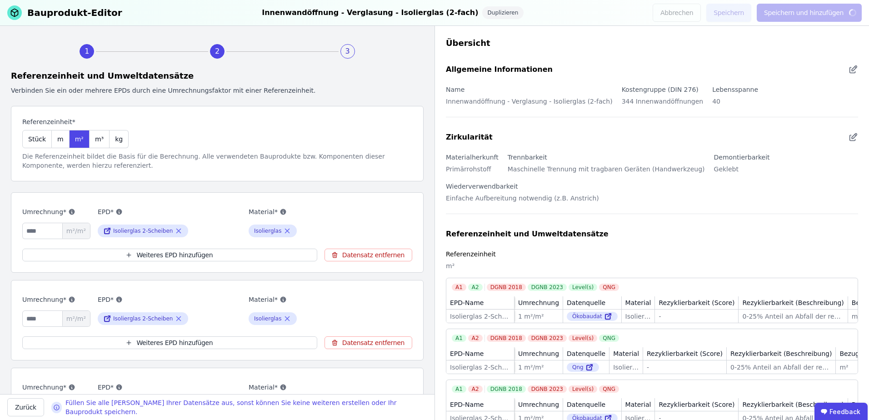 This screenshot has height=420, width=869. What do you see at coordinates (471, 254) in the screenshot?
I see `label: Referenzeinheit` at bounding box center [471, 254].